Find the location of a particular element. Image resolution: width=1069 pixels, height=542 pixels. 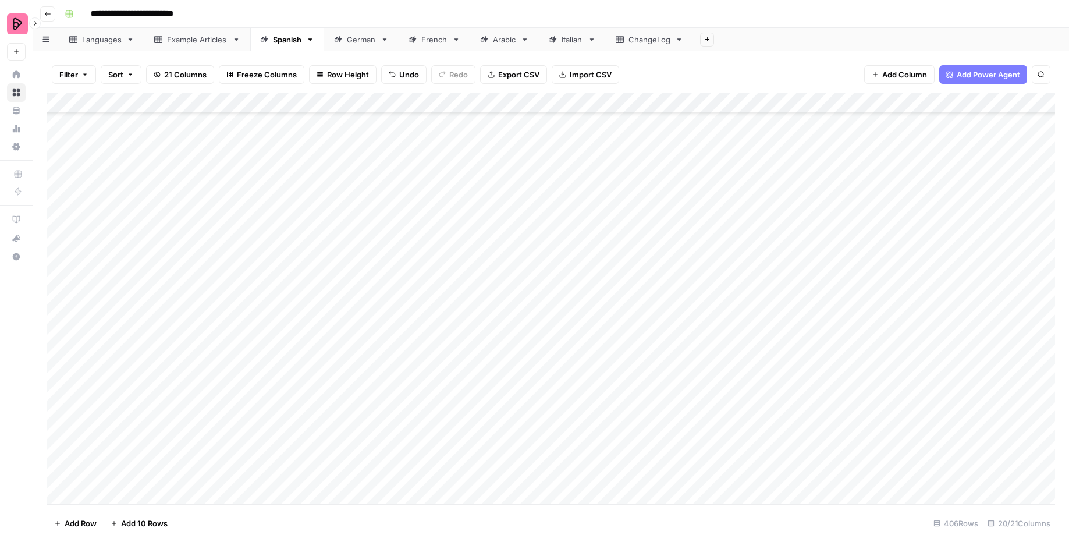

a: French is located at coordinates (434, 40).